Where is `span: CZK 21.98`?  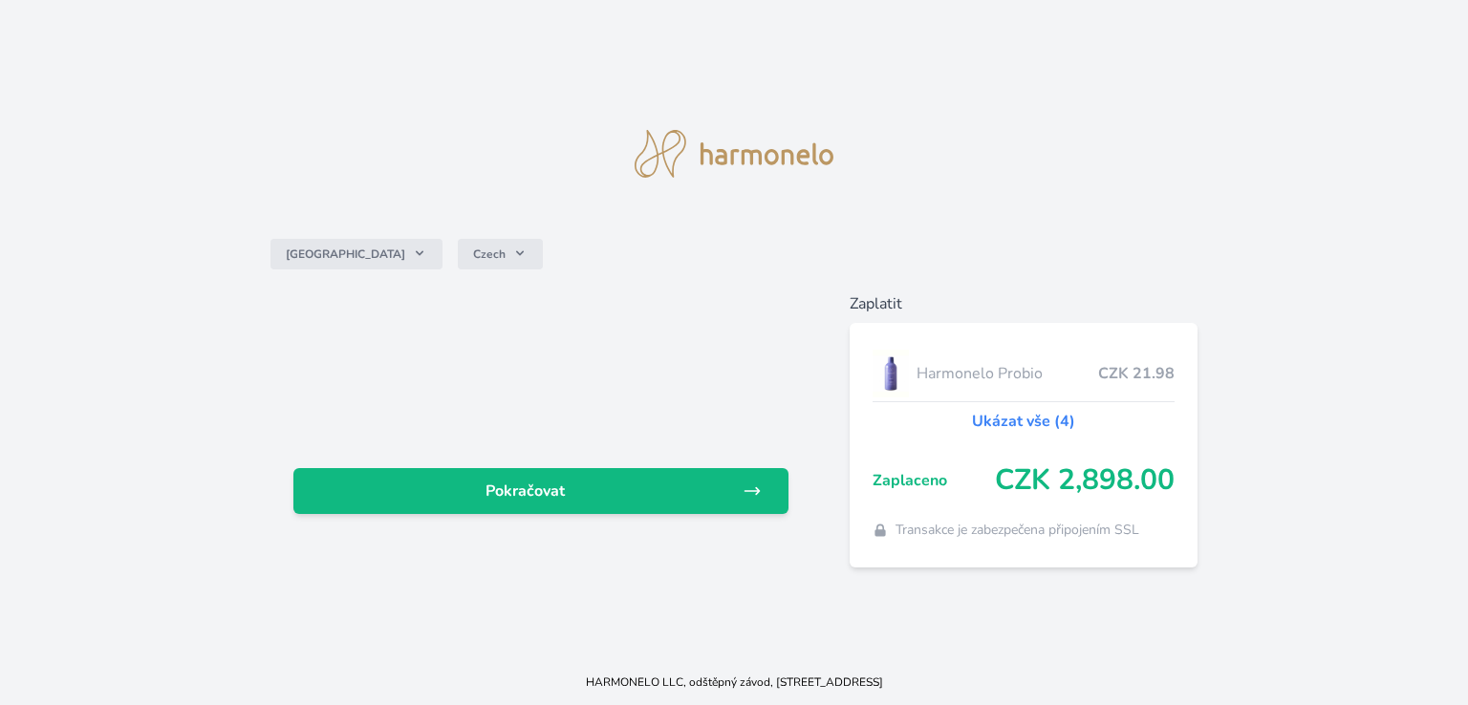 span: CZK 21.98 is located at coordinates (1136, 374).